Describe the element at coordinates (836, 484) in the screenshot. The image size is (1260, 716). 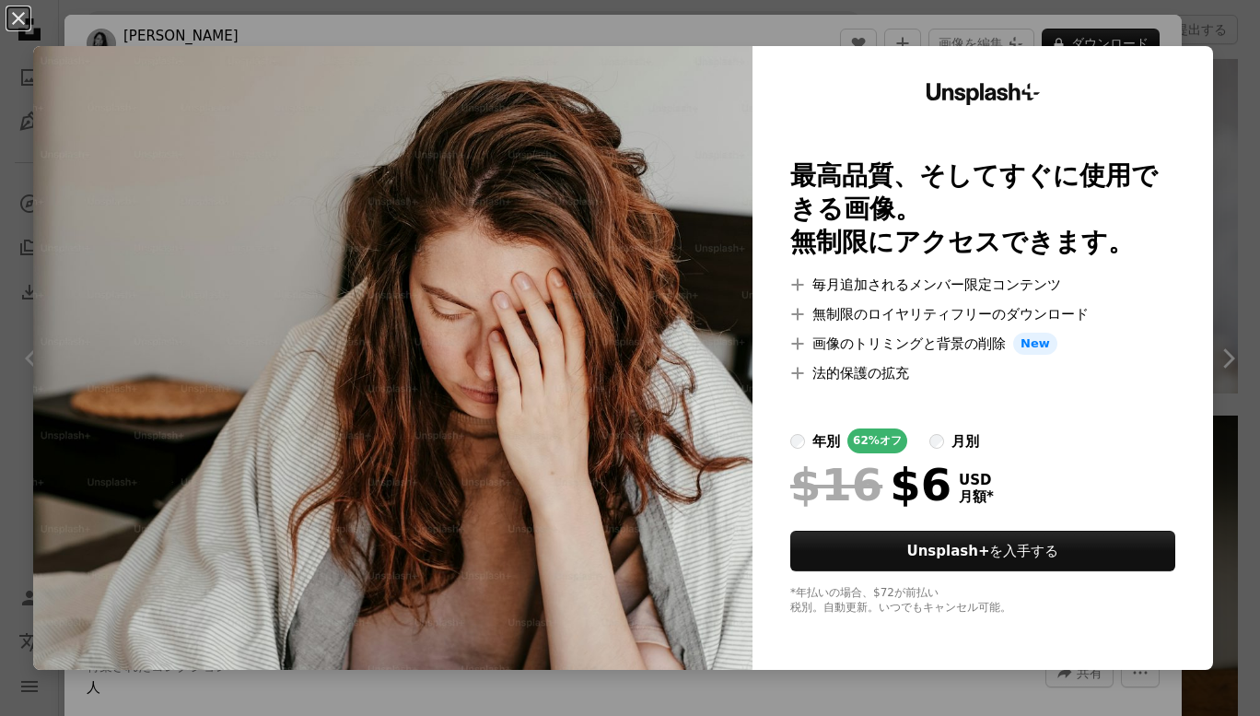
I see `span: $16` at that location.